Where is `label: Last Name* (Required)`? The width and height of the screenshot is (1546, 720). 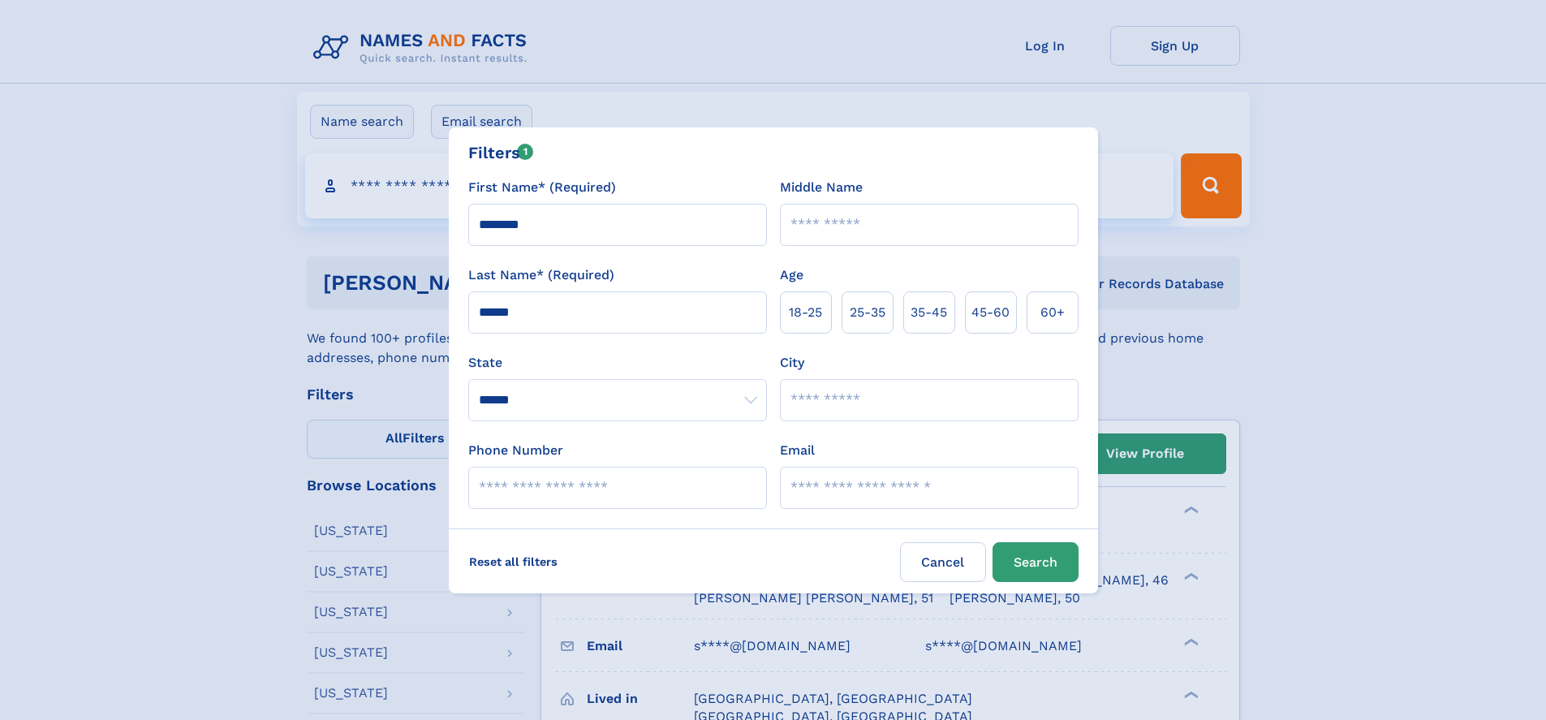 label: Last Name* (Required) is located at coordinates (541, 275).